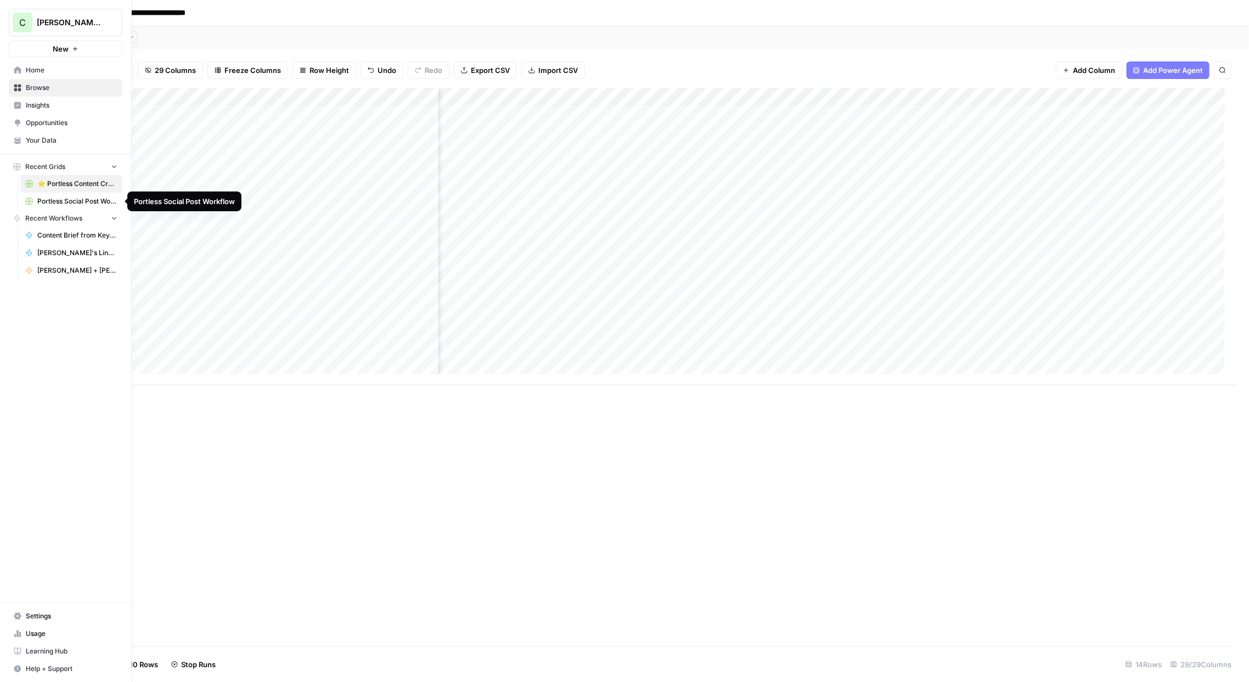 Image resolution: width=1249 pixels, height=682 pixels. What do you see at coordinates (1089, 70) in the screenshot?
I see `button: Add Column` at bounding box center [1089, 70].